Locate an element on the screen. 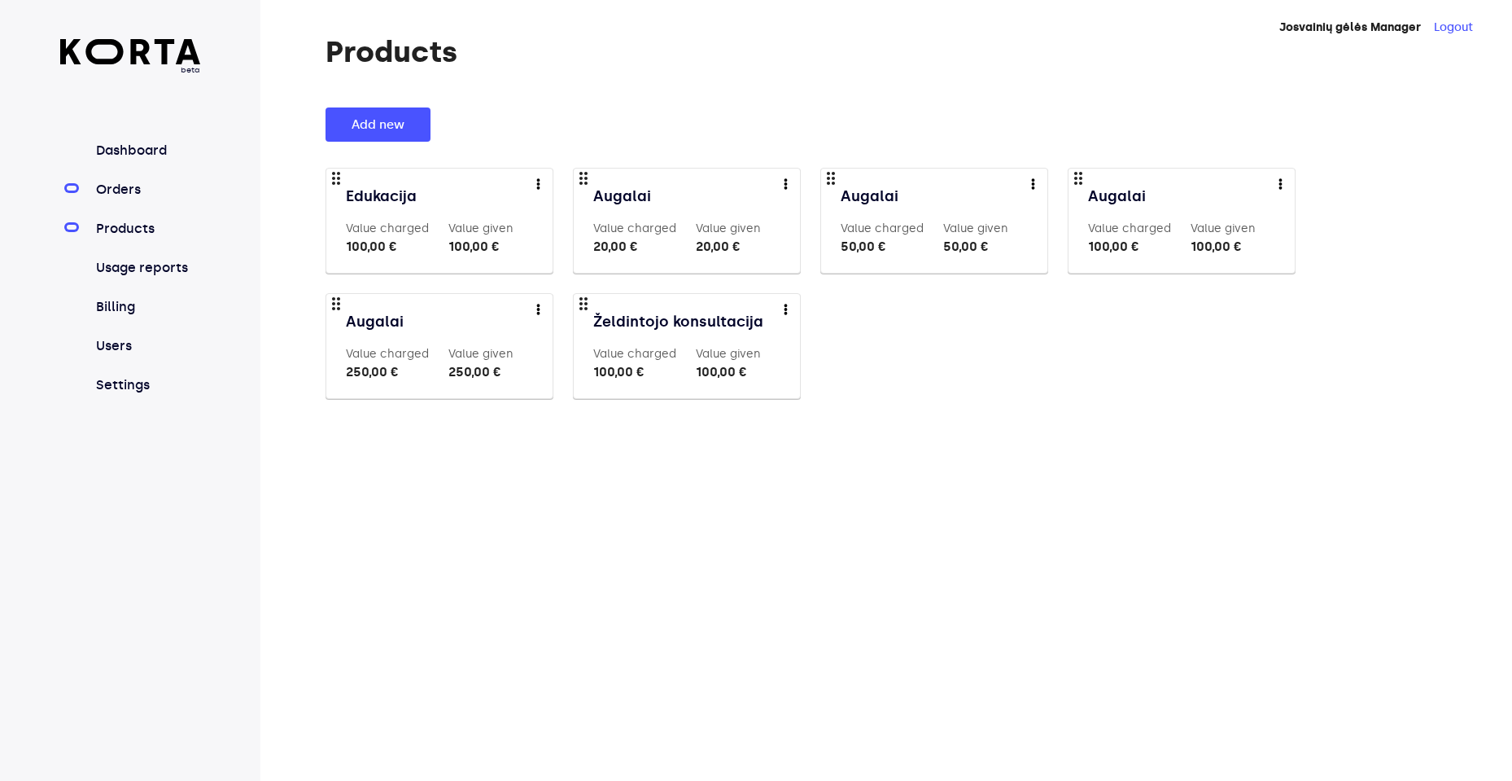  button: Logout is located at coordinates (1454, 28).